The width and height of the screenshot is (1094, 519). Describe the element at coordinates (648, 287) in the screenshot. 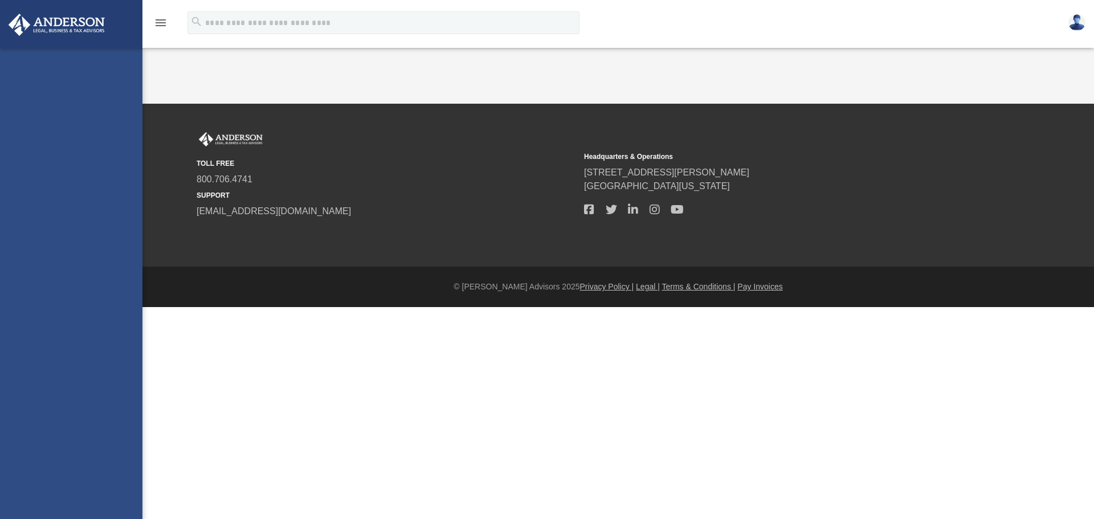

I see `a: Legal |` at that location.